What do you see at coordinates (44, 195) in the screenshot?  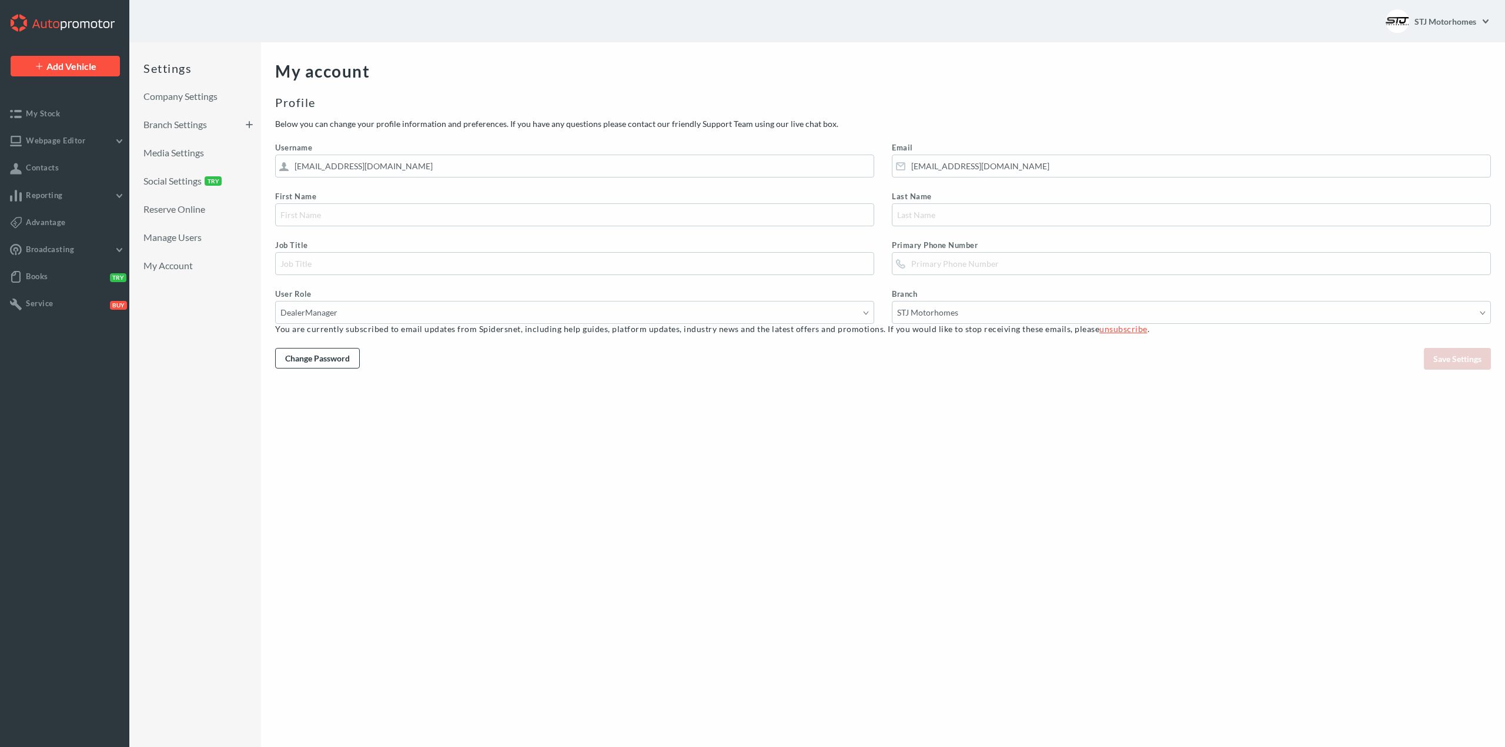 I see `span: Reporting` at bounding box center [44, 195].